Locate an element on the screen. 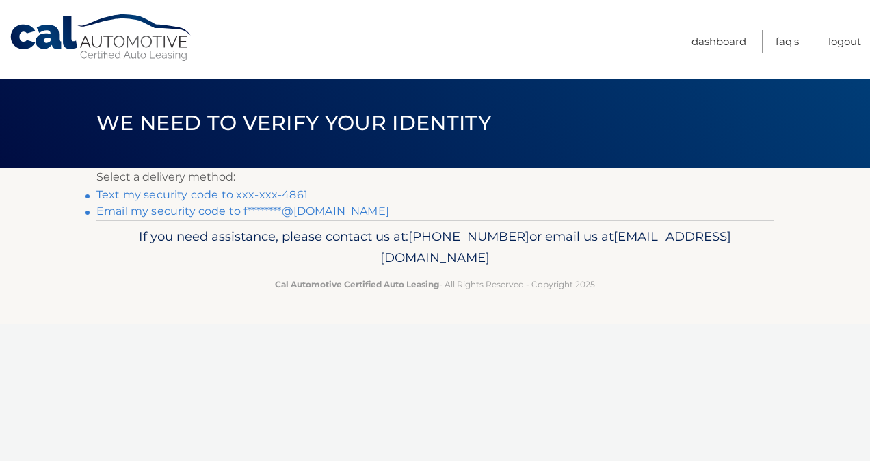  span: We need to verify your identity is located at coordinates (294, 122).